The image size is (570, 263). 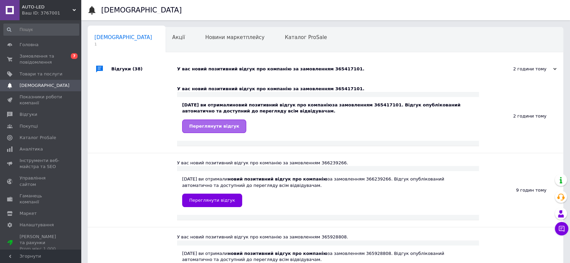 I want to click on span: Гаманець компанії, so click(x=41, y=199).